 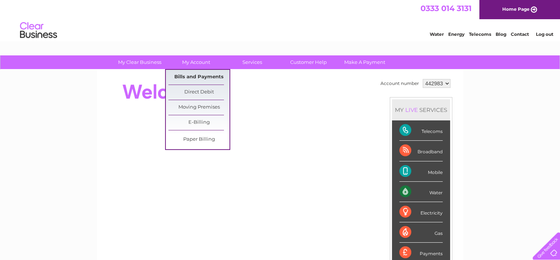 I want to click on div: Electricity, so click(x=421, y=212).